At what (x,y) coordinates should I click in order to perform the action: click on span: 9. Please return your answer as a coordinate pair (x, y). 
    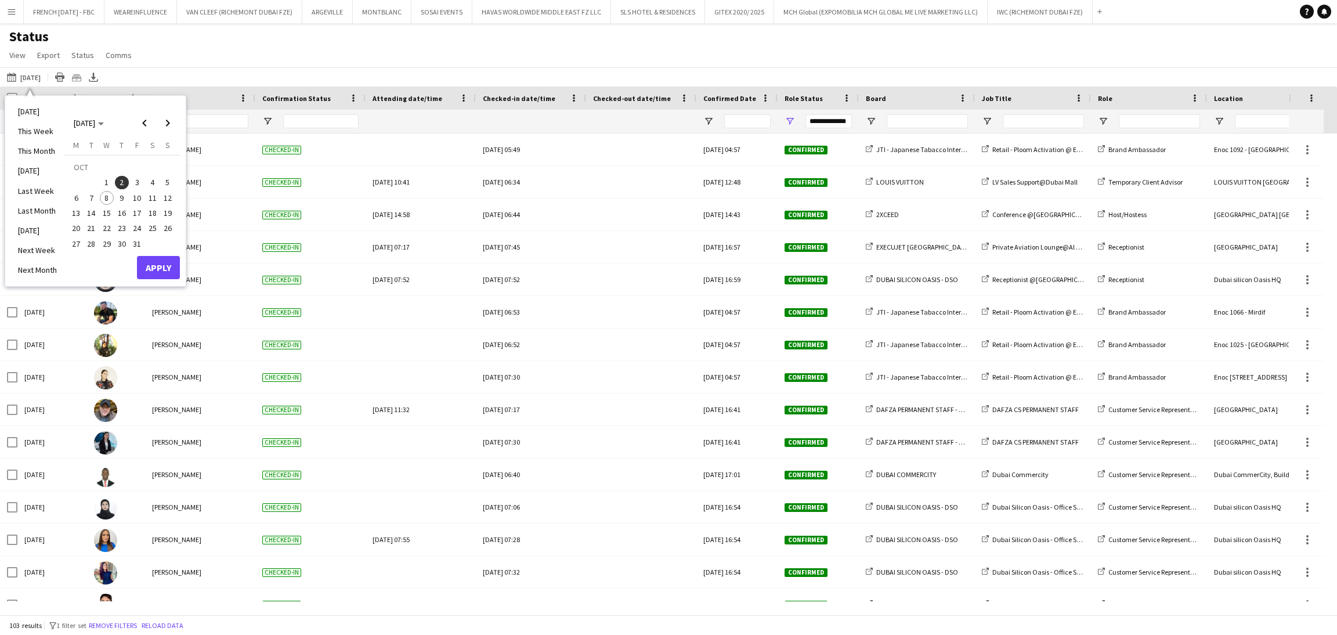
    Looking at the image, I should click on (122, 198).